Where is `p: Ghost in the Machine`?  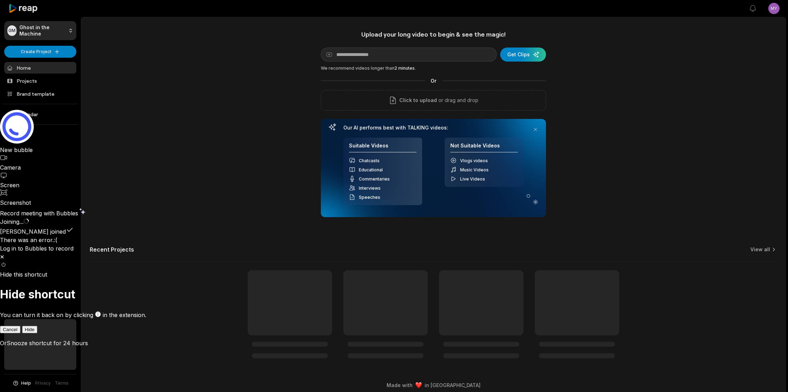
p: Ghost in the Machine is located at coordinates (42, 31).